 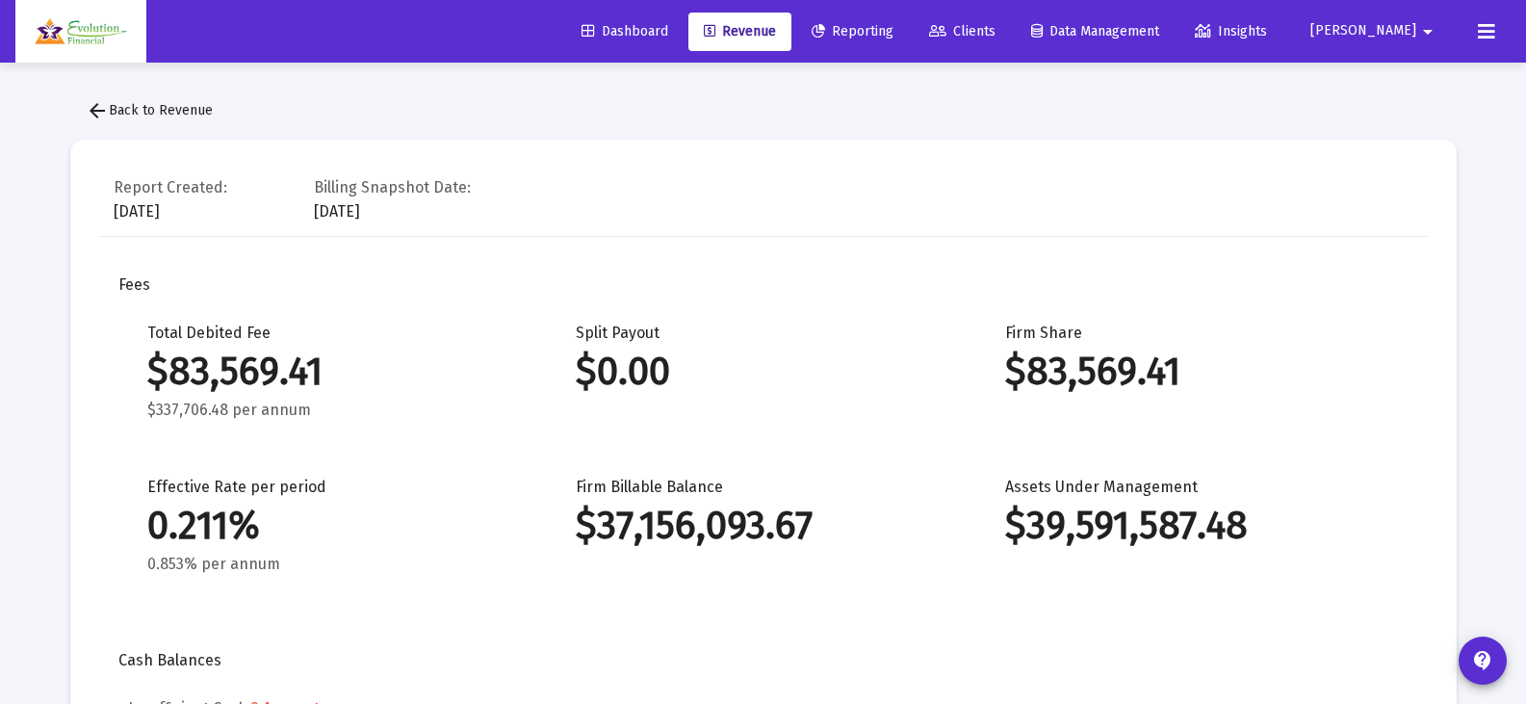 I want to click on div: Cash Balances, so click(x=763, y=660).